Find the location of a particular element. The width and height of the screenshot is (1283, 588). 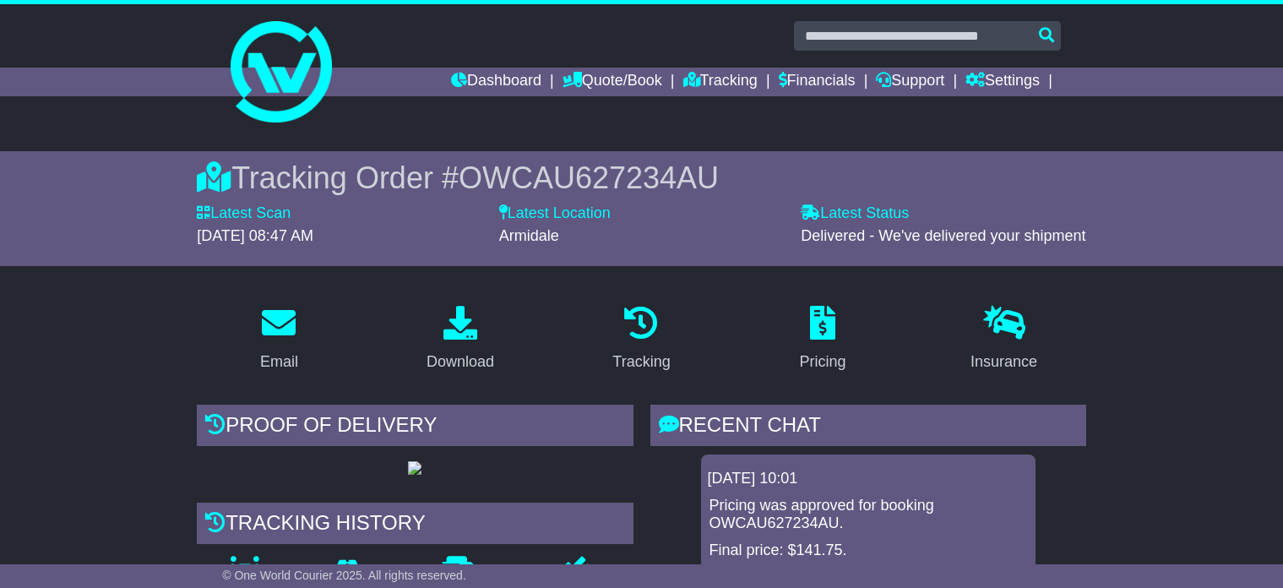

div: Tracking is located at coordinates (641, 362).